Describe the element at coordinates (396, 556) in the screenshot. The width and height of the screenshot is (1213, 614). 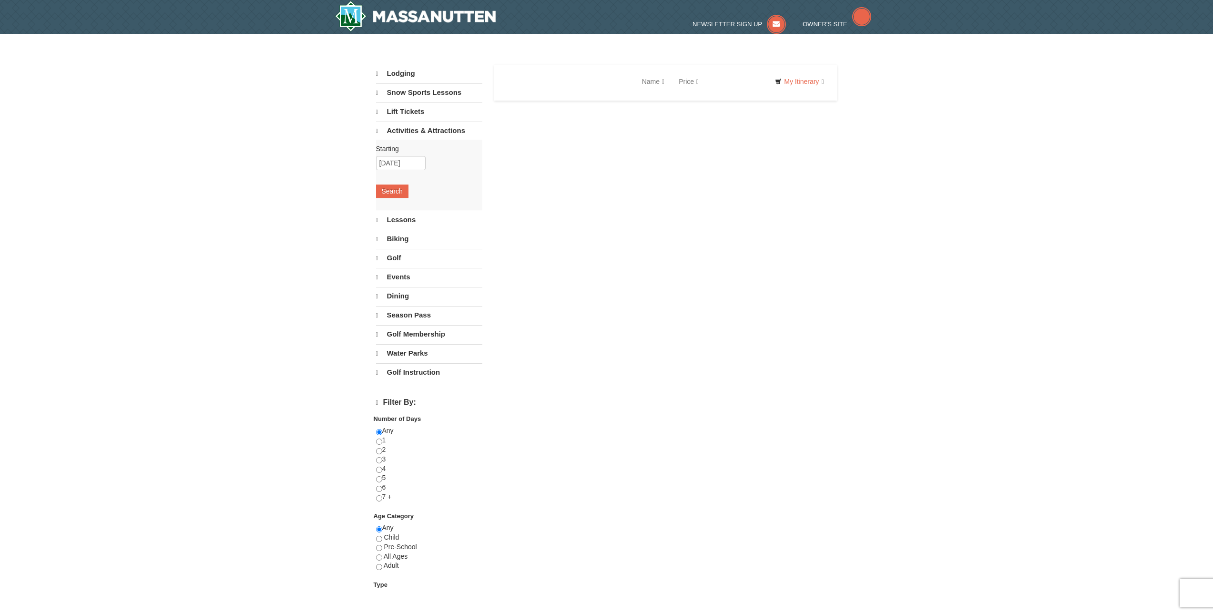
I see `span: All Ages` at that location.